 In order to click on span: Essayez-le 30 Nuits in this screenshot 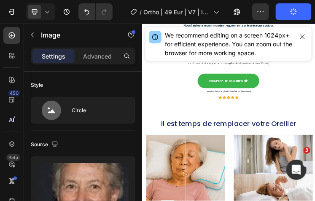, I will do `click(246, 169)`.